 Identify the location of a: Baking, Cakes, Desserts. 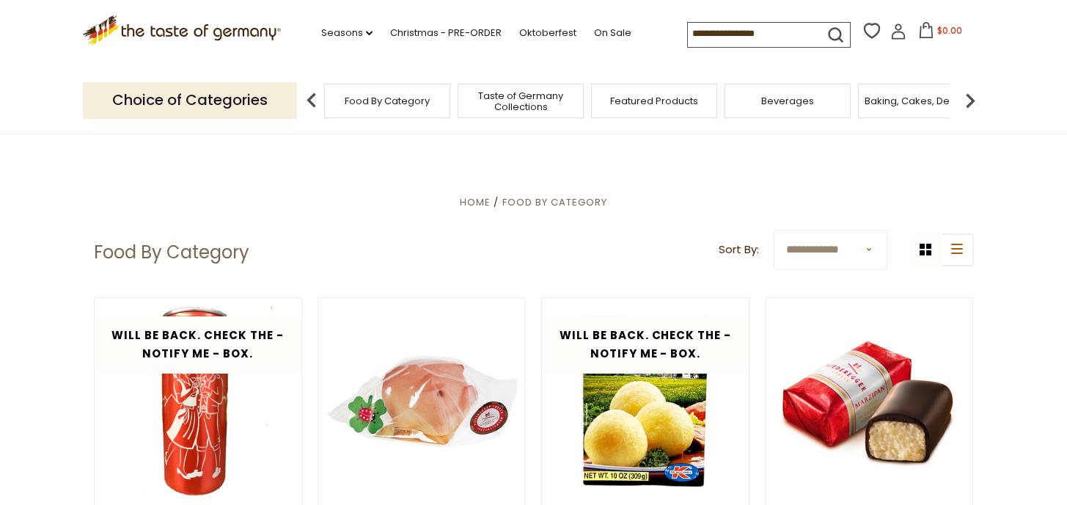
(921, 100).